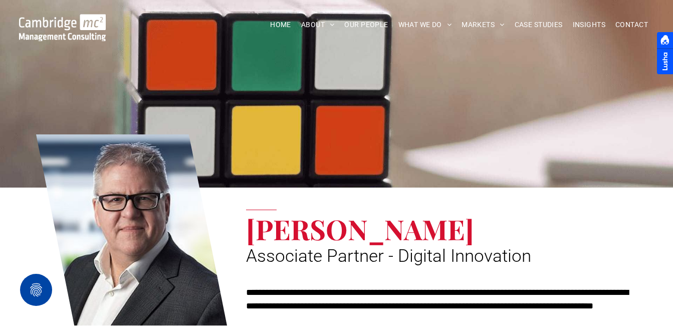 The width and height of the screenshot is (673, 326). I want to click on img: Go to Homepage, so click(63, 28).